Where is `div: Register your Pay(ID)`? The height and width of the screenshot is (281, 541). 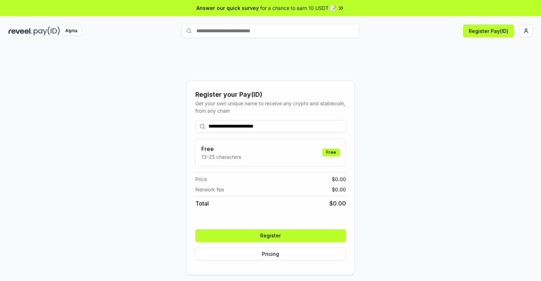
div: Register your Pay(ID) is located at coordinates (271, 95).